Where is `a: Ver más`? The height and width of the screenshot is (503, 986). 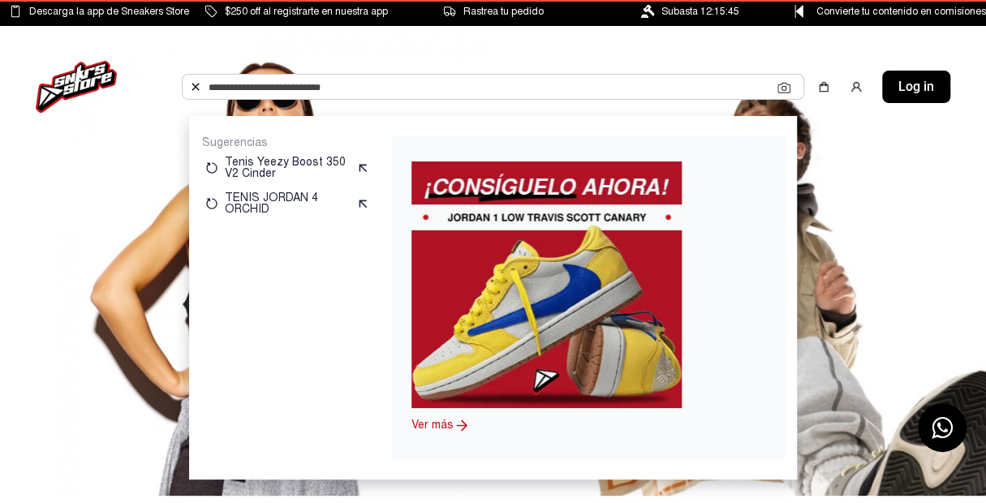 a: Ver más is located at coordinates (432, 424).